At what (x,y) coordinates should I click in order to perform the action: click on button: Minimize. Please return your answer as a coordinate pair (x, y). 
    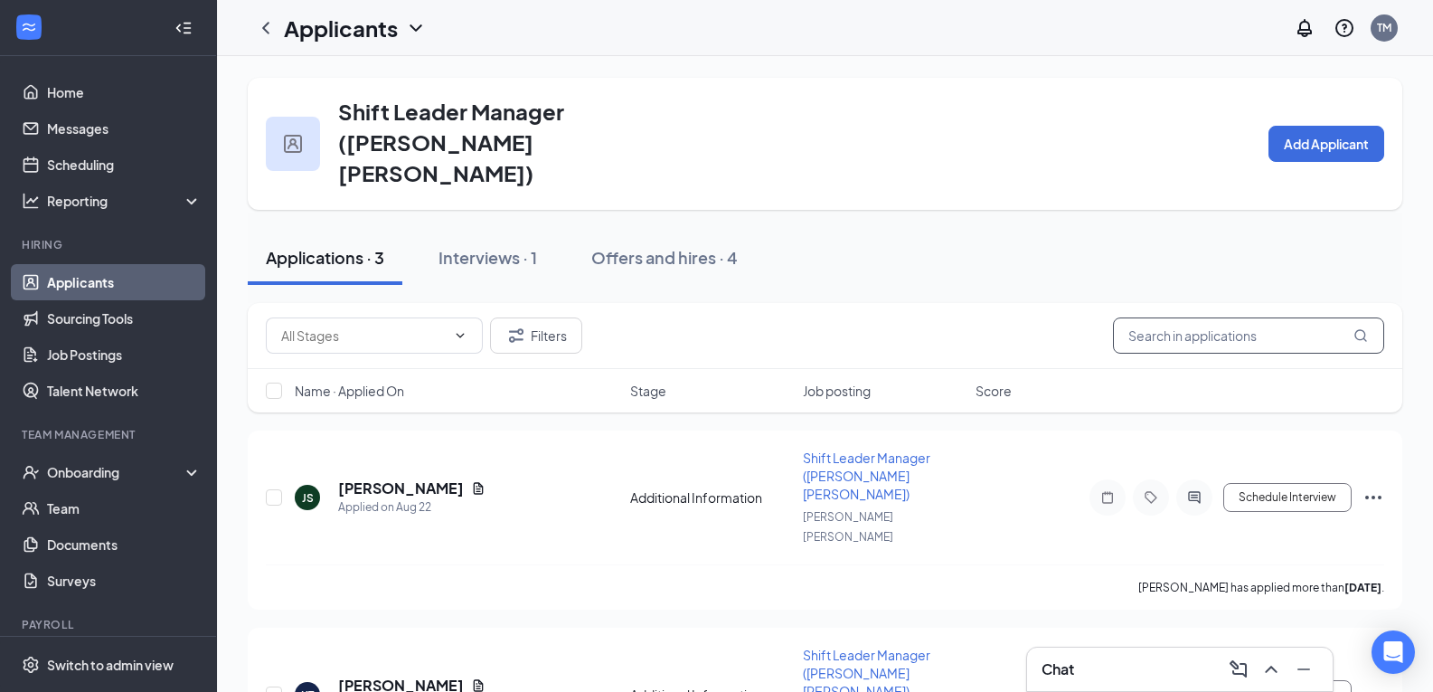
    Looking at the image, I should click on (1304, 669).